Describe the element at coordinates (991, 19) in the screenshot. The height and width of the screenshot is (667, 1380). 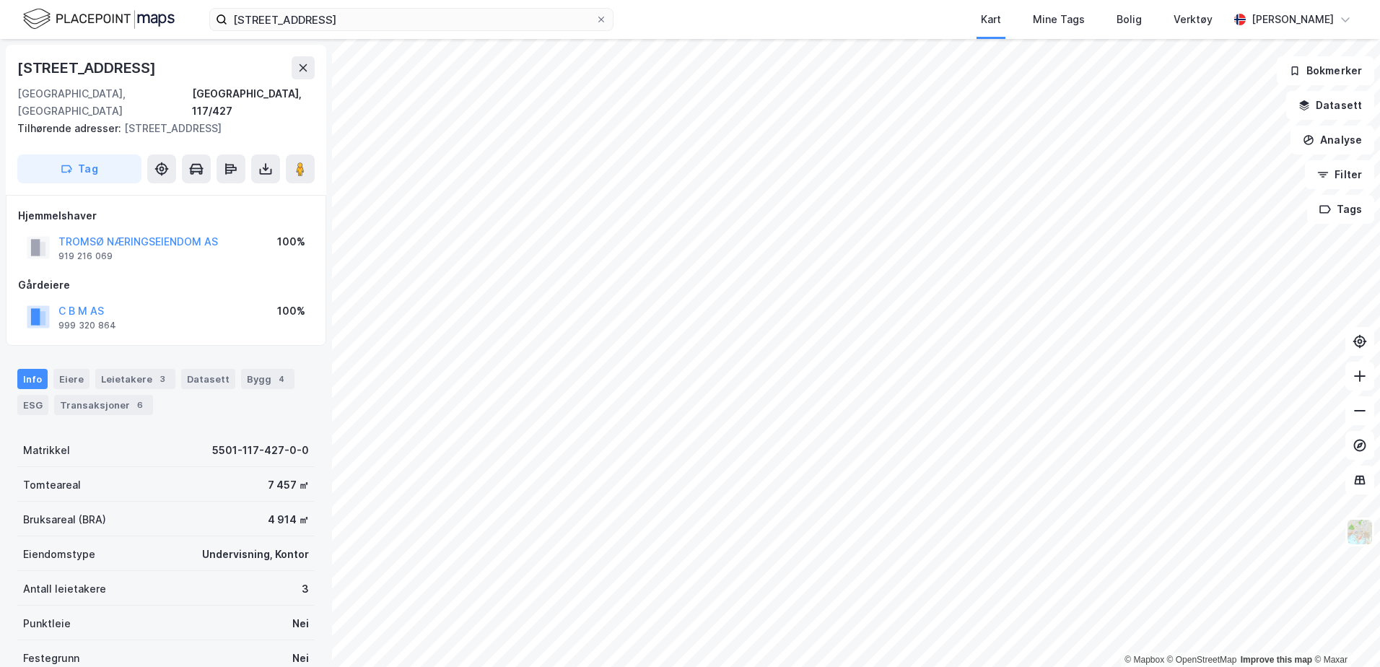
I see `div: Kart` at that location.